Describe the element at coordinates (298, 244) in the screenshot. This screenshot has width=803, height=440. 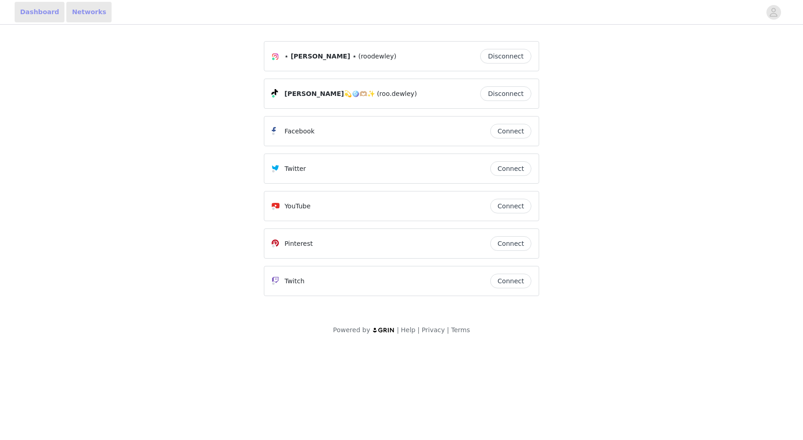
I see `p: Pinterest` at that location.